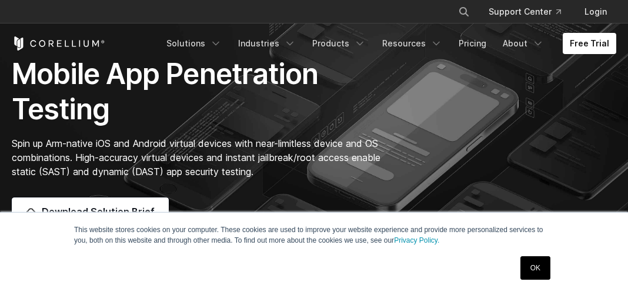 The height and width of the screenshot is (295, 628). I want to click on span: Spin up Arm-native iOS and Android virtual devices with near-limitless device and OS combinations..., so click(196, 158).